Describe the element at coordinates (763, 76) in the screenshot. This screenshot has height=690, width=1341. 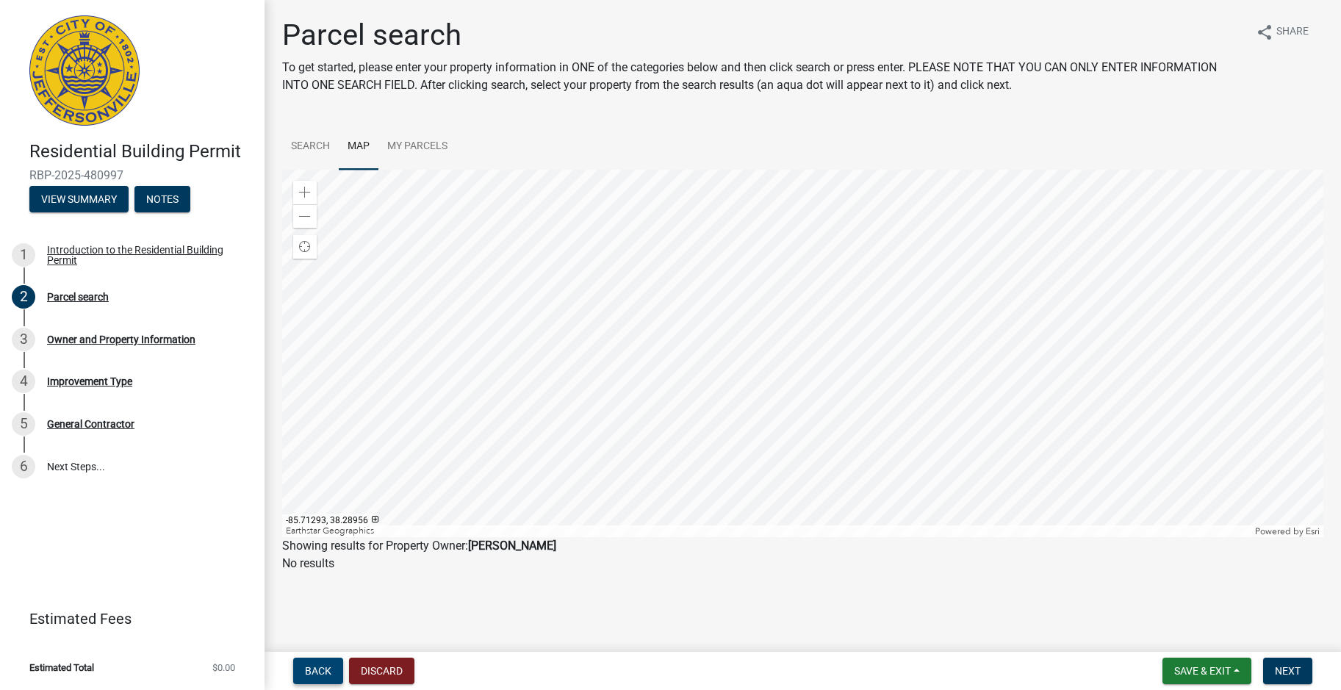
I see `p: To get started, please enter your property information in ONE of the categories below and then cl...` at that location.